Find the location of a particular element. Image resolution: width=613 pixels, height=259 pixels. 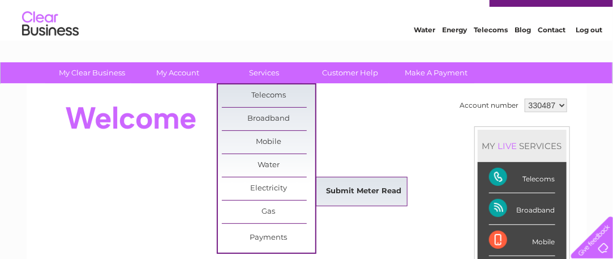

div: LIVE is located at coordinates (508, 145).